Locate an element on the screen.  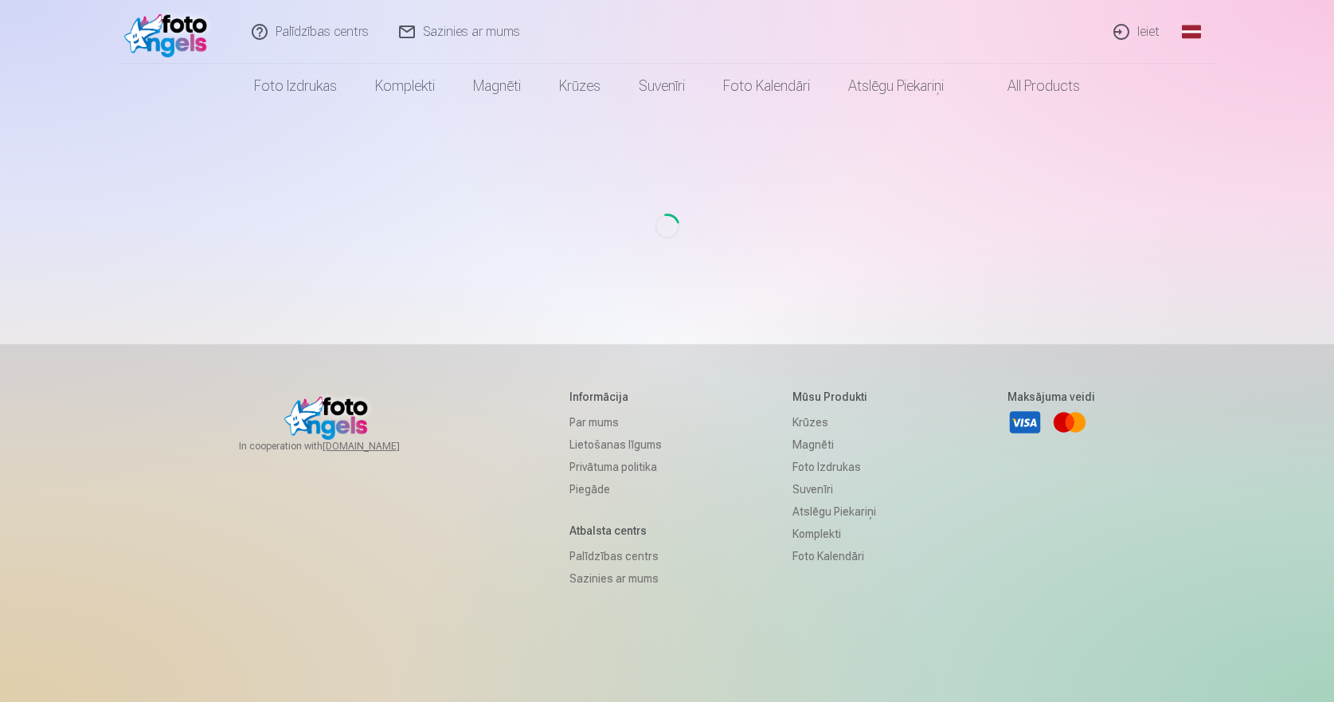
img: /fa1 is located at coordinates (170, 32).